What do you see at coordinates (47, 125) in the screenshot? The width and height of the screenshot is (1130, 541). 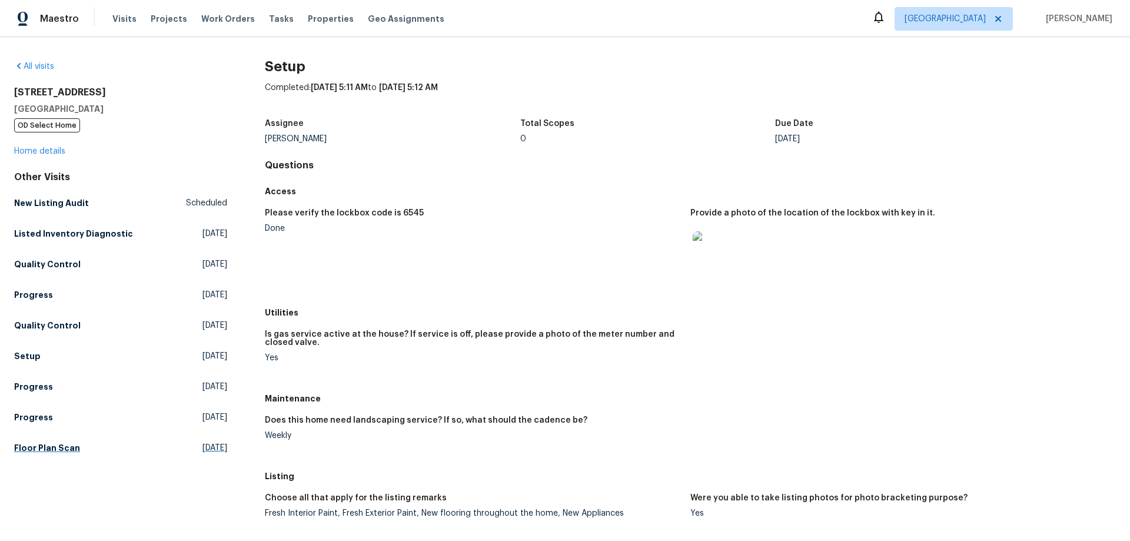 I see `span: OD Select Home` at bounding box center [47, 125].